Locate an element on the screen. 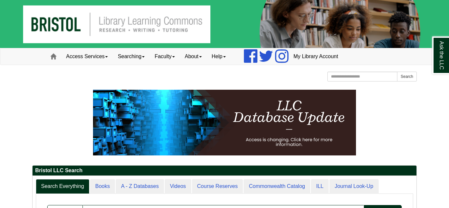  a: Videos is located at coordinates (178, 186).